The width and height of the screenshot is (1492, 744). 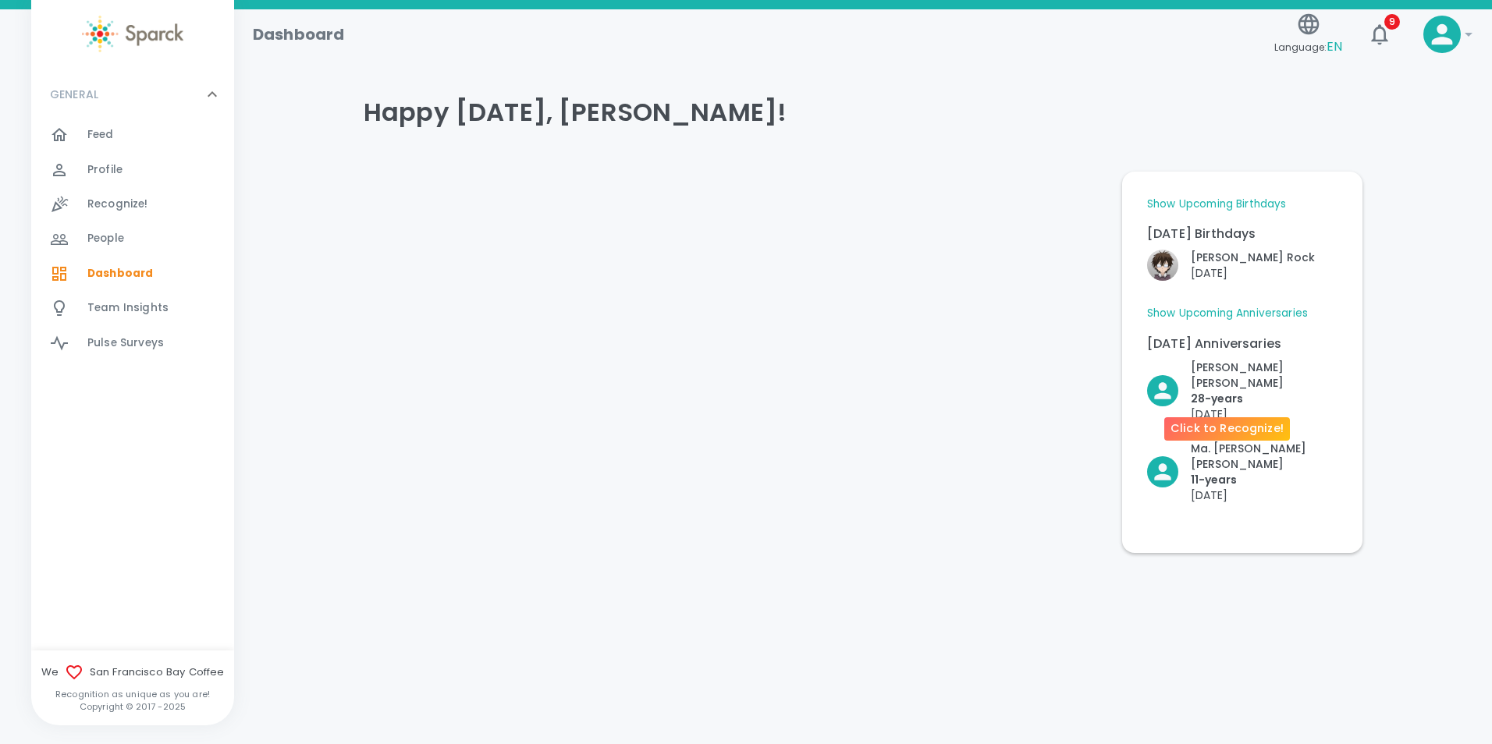 I want to click on span: Pulse Surveys, so click(x=126, y=343).